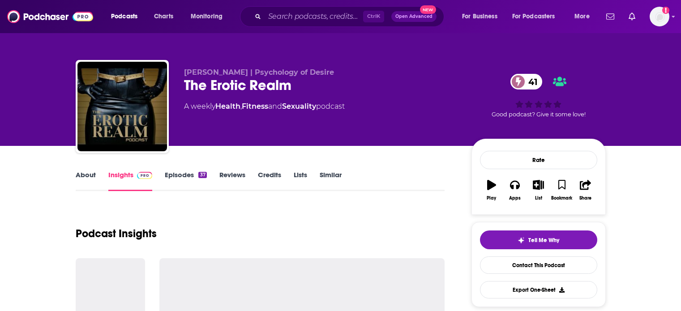  What do you see at coordinates (428, 9) in the screenshot?
I see `span: New` at bounding box center [428, 9].